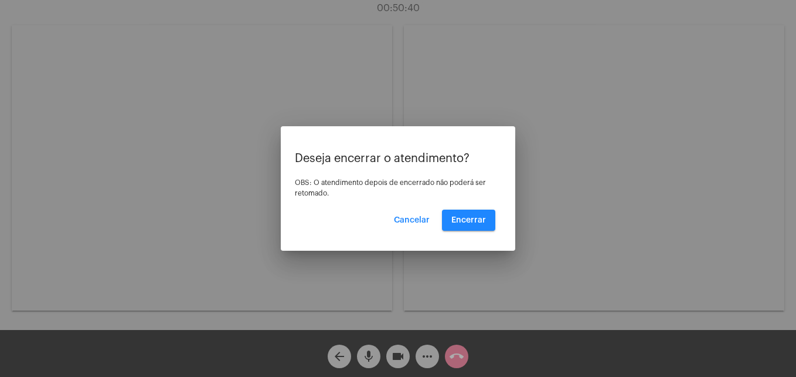 Image resolution: width=796 pixels, height=377 pixels. Describe the element at coordinates (398, 158) in the screenshot. I see `p: Deseja encerrar o atendimento?` at that location.